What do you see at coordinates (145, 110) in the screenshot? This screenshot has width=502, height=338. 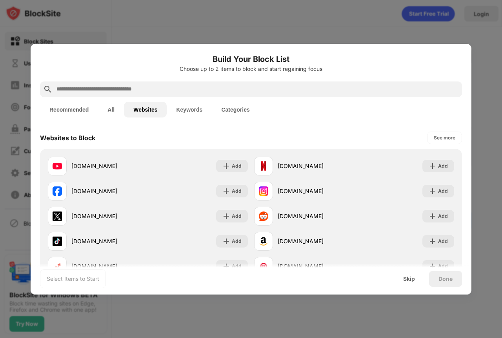 I see `button: Websites` at bounding box center [145, 110].